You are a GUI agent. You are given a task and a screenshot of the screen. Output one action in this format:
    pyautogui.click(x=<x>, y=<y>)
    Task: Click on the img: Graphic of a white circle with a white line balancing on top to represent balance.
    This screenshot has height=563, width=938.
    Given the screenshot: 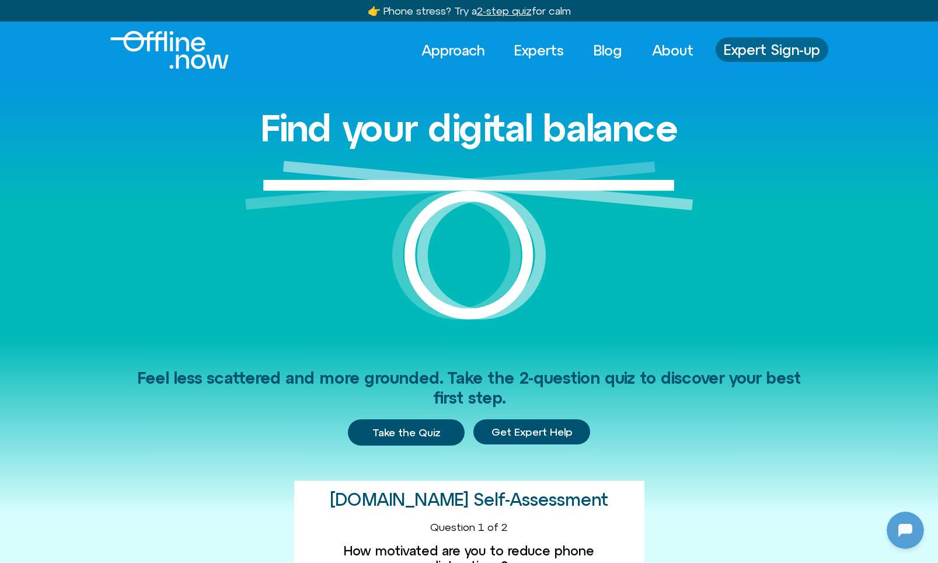 What is the action you would take?
    pyautogui.click(x=469, y=249)
    